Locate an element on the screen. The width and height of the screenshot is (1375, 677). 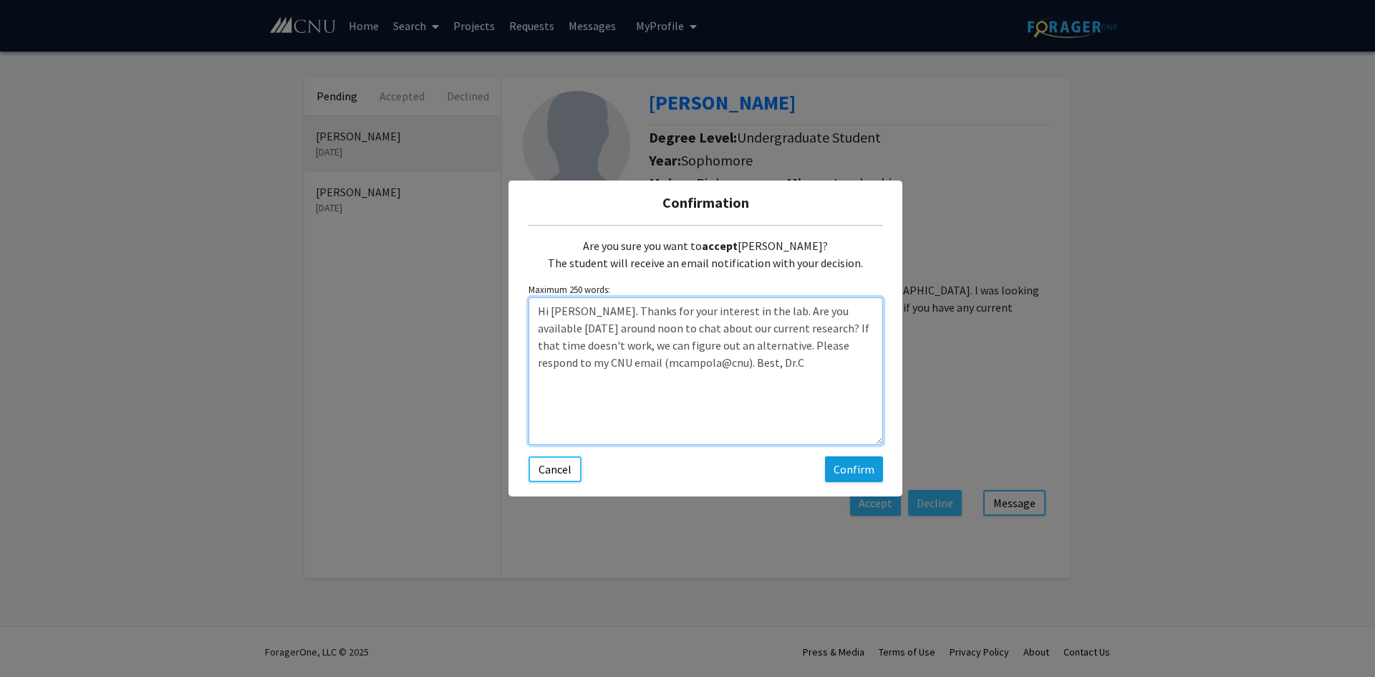
textarea: Customize the message being sent to the student... is located at coordinates (705, 371).